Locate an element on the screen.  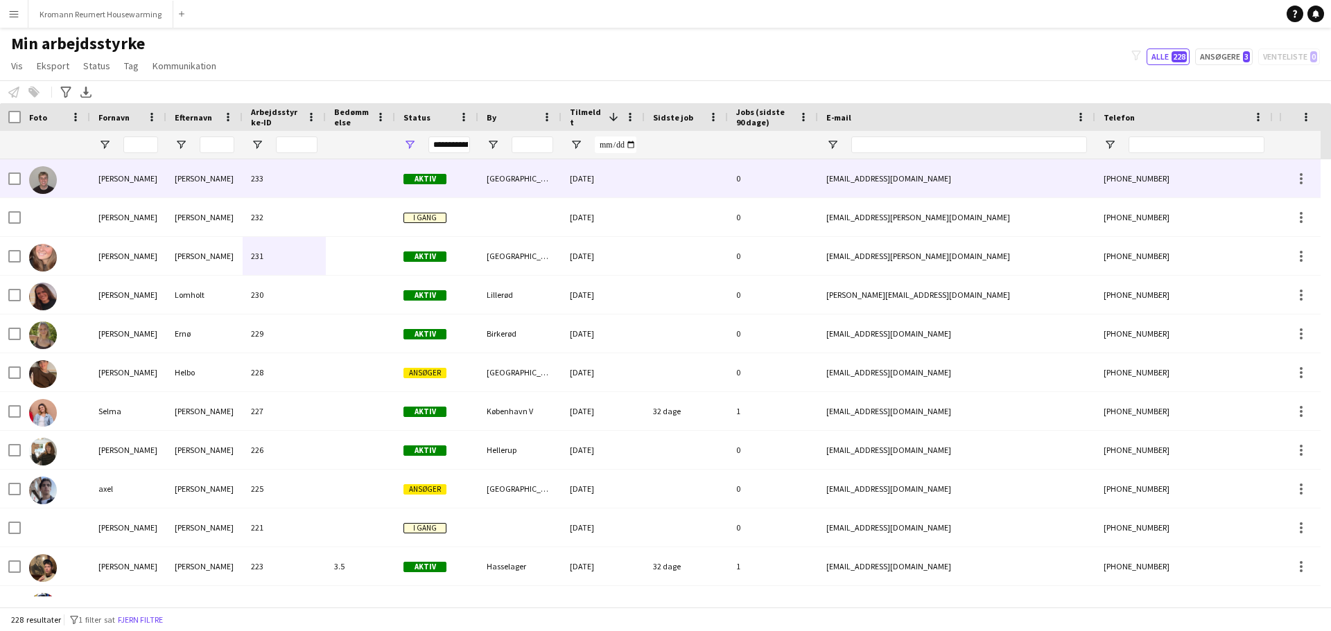
a: Eksport is located at coordinates (53, 66).